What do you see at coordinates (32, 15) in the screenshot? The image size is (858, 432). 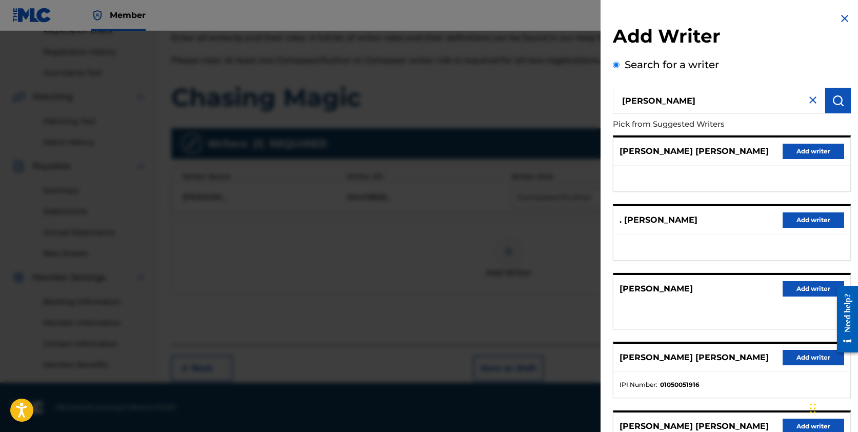 I see `img: MLC Logo` at bounding box center [32, 15].